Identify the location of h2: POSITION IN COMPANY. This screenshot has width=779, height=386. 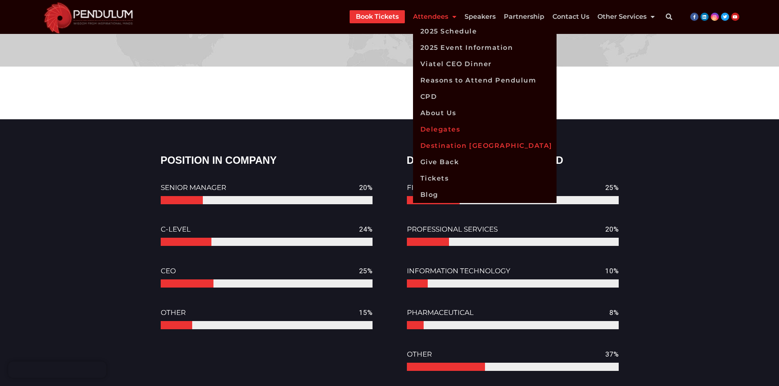
(266, 160).